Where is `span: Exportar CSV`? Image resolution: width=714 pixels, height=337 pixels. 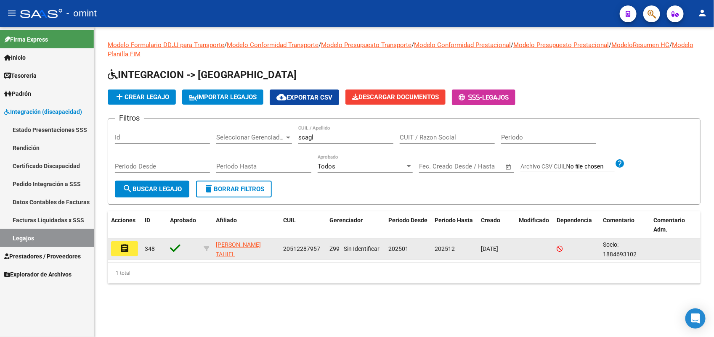 span: Exportar CSV is located at coordinates (304, 98).